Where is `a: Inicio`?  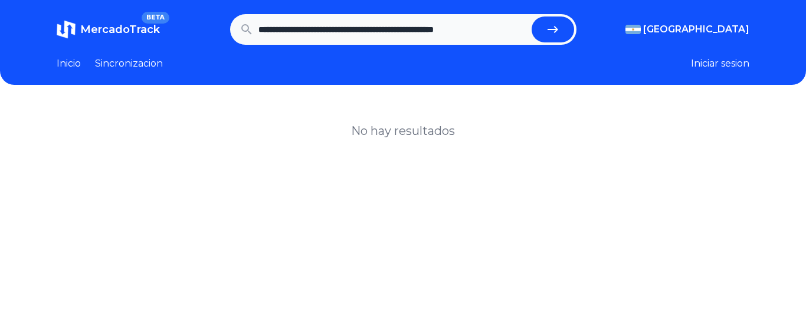 a: Inicio is located at coordinates (68, 64).